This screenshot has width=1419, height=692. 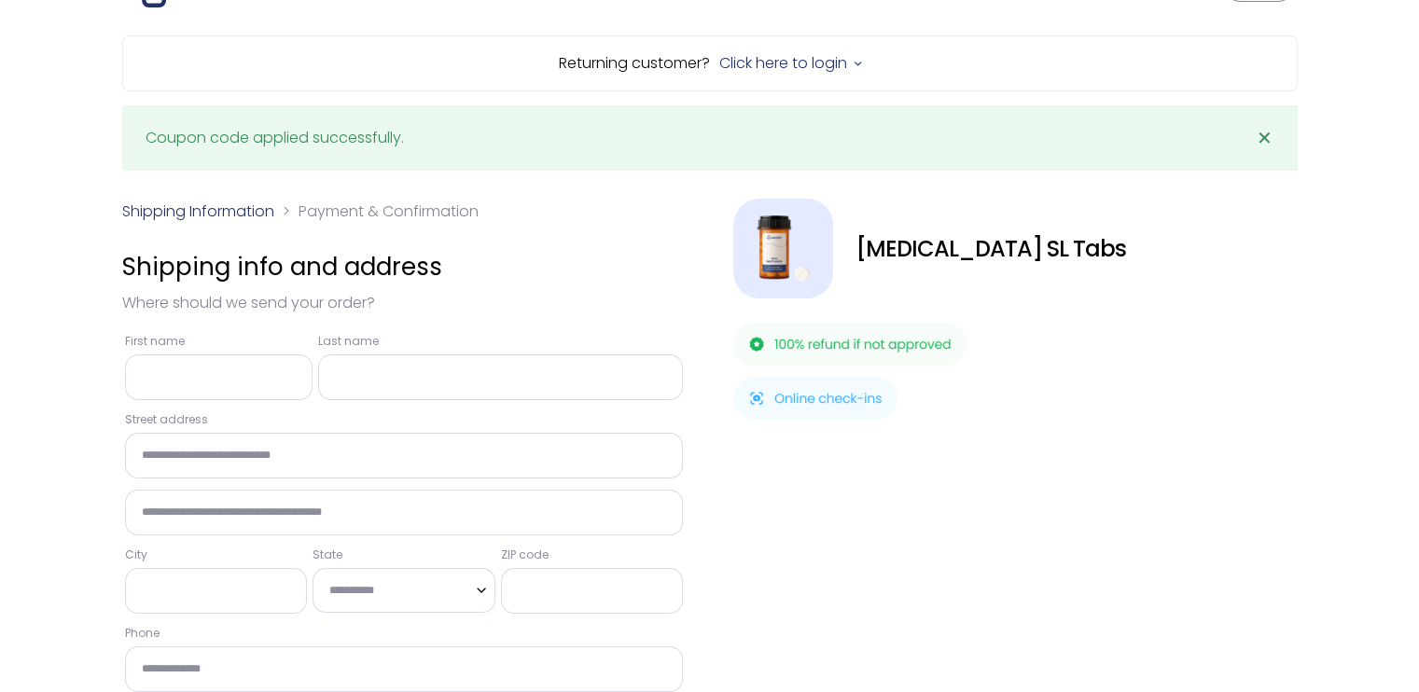 What do you see at coordinates (710, 63) in the screenshot?
I see `div: Returning customer?` at bounding box center [710, 63].